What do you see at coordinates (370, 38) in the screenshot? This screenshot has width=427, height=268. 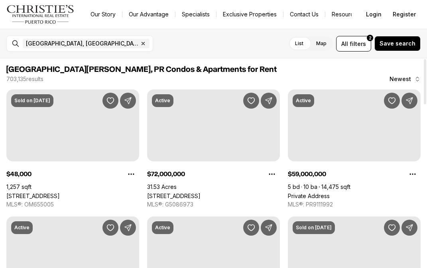 I see `span: 2` at bounding box center [370, 38].